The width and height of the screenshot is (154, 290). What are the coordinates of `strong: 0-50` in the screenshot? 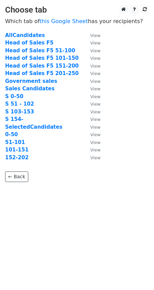 It's located at (12, 135).